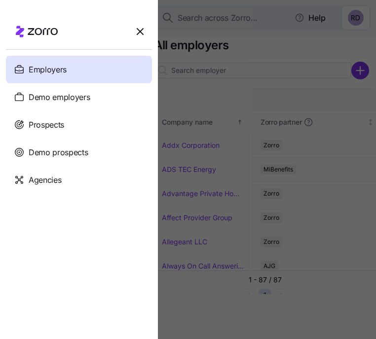  What do you see at coordinates (79, 152) in the screenshot?
I see `a: Demo prospects` at bounding box center [79, 152].